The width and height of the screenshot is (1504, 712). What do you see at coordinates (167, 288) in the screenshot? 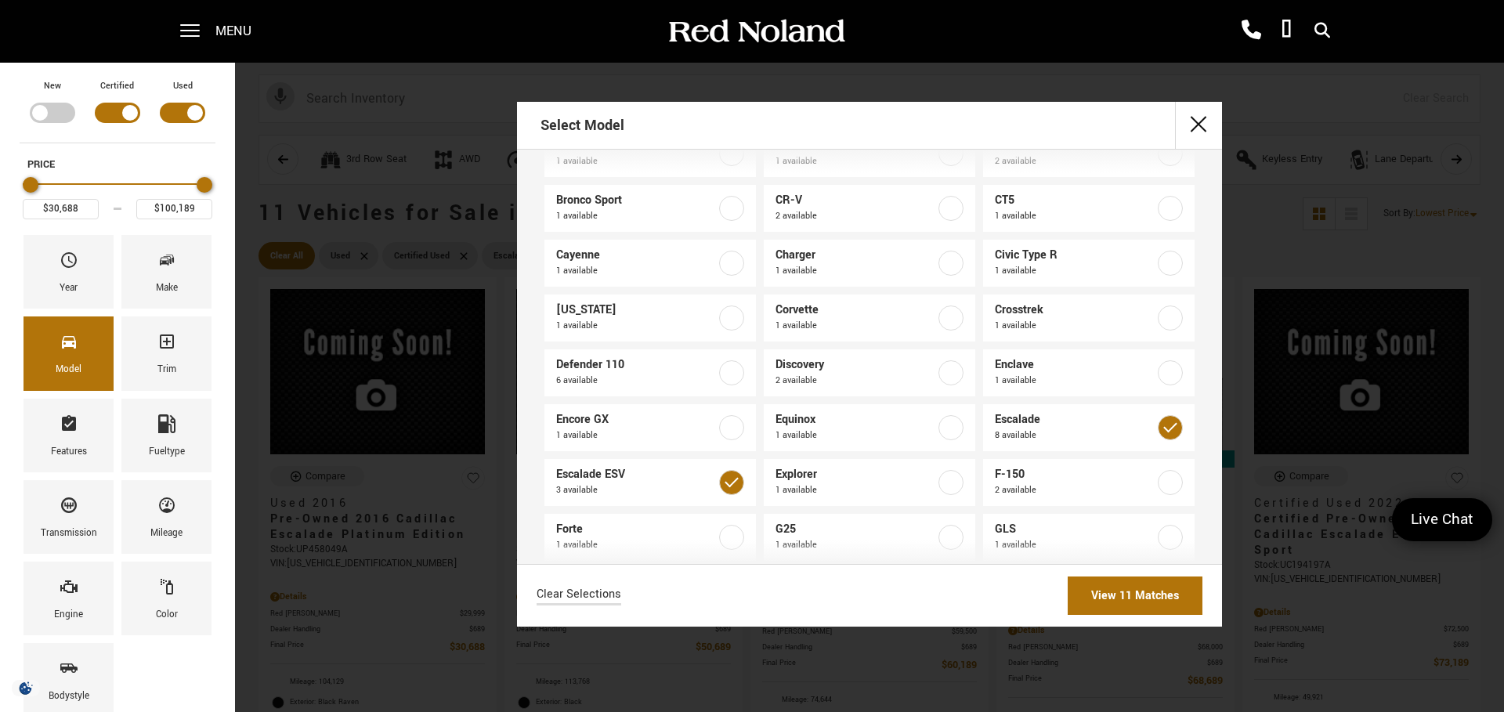
I see `div: Make` at bounding box center [167, 288].